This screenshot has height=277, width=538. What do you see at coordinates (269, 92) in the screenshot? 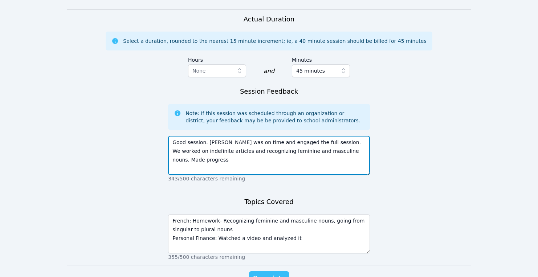
I see `h3: Session Feedback` at bounding box center [269, 92].